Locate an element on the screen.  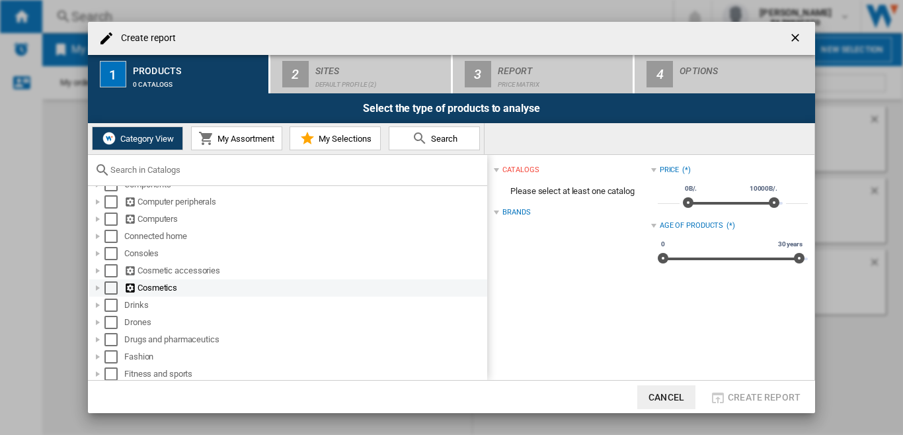
button: getI18NText('BUTTONS.CLOSE_DIALOG') is located at coordinates (797, 38).